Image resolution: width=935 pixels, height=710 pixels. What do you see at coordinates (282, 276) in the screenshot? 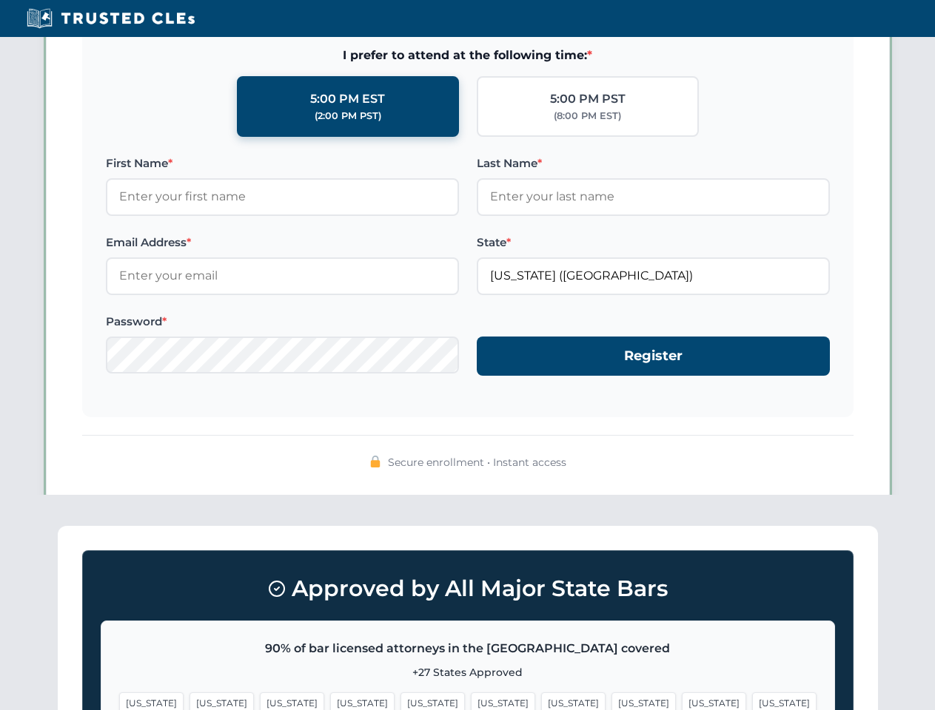
I see `input: Enter your email` at bounding box center [282, 276].